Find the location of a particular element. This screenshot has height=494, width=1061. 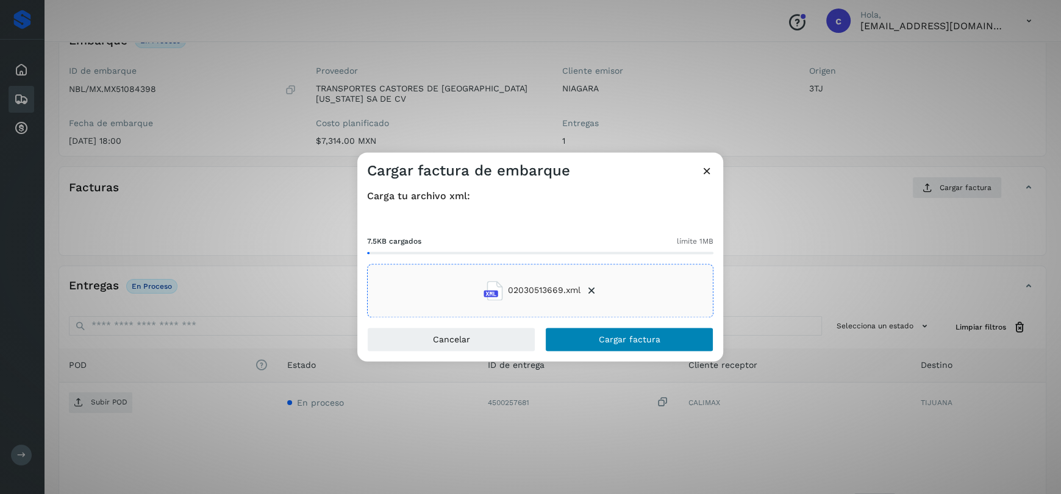

span: Cargar factura is located at coordinates (629, 339).